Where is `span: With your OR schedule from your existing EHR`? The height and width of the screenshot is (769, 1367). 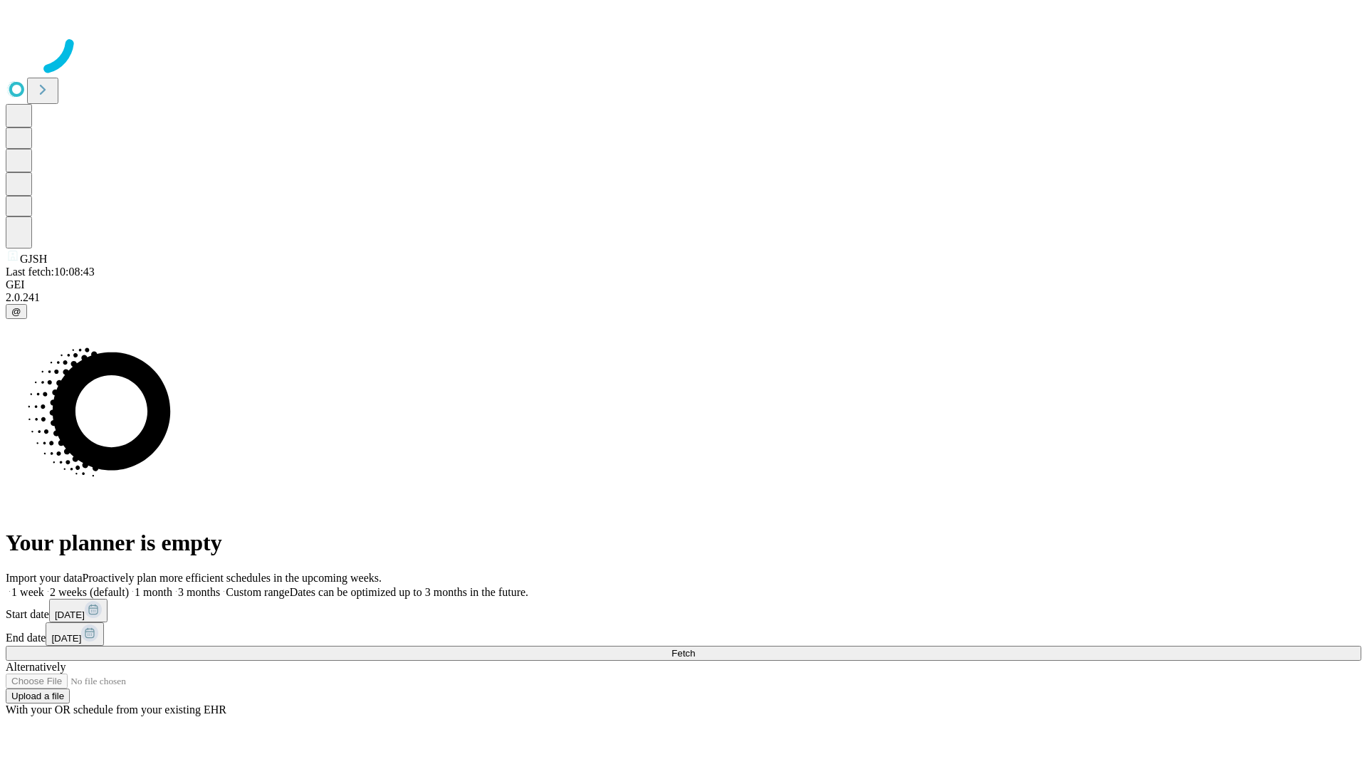 span: With your OR schedule from your existing EHR is located at coordinates (116, 709).